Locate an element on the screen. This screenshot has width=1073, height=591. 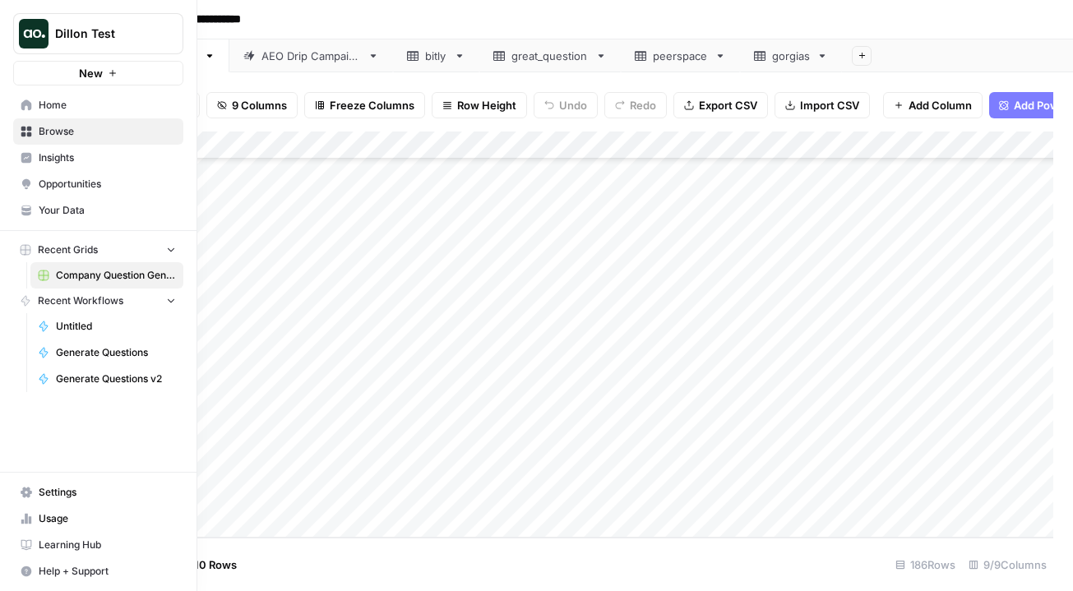
span: Learning Hub is located at coordinates (107, 545).